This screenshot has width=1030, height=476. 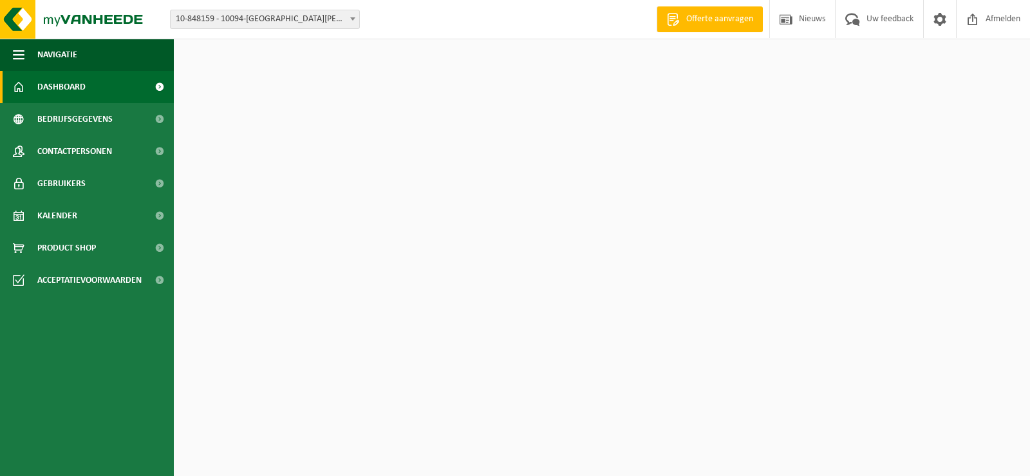 What do you see at coordinates (61, 183) in the screenshot?
I see `span: Gebruikers` at bounding box center [61, 183].